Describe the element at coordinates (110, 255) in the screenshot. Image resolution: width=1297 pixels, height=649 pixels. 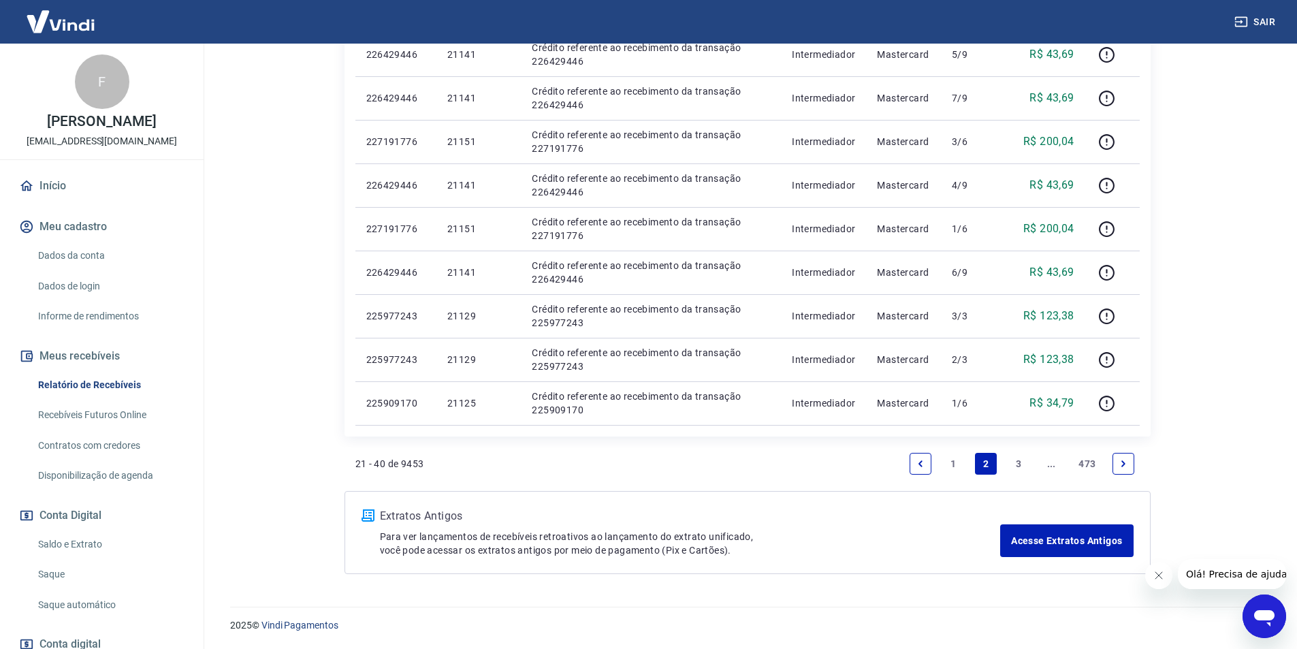
I see `a: Dados da conta` at that location.